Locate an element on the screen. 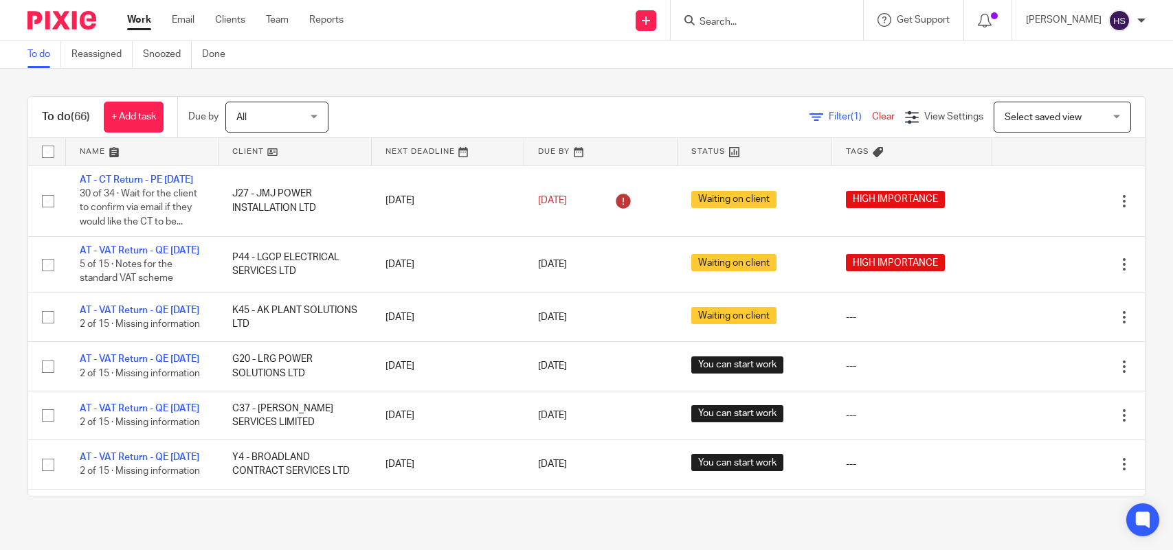 The image size is (1173, 550). a: Done is located at coordinates (218, 54).